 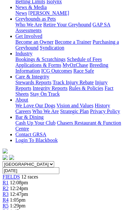 I want to click on span: 12 races, so click(x=30, y=177).